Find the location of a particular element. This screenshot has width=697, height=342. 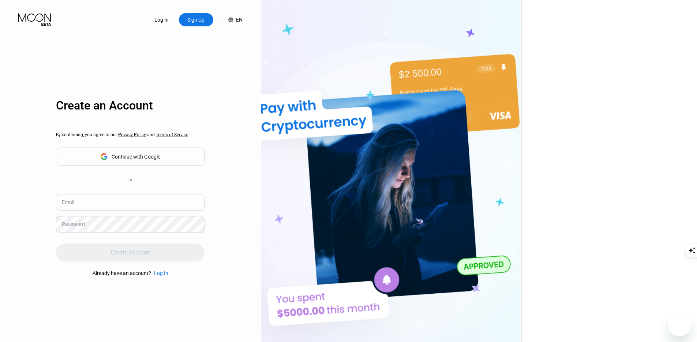

div: Create an Account is located at coordinates (130, 105).